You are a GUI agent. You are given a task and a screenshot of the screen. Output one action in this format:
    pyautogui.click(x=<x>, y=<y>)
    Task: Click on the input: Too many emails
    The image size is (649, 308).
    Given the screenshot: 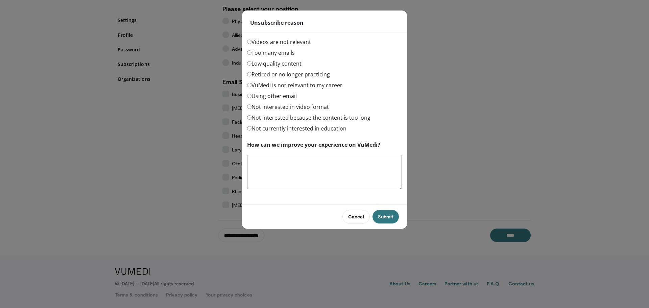 What is the action you would take?
    pyautogui.click(x=249, y=52)
    